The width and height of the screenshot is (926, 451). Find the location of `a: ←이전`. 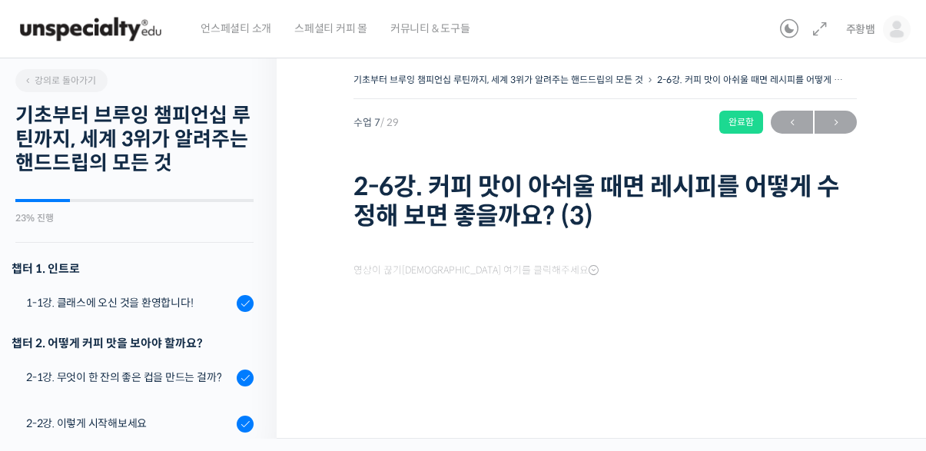

a: ←이전 is located at coordinates (791, 122).